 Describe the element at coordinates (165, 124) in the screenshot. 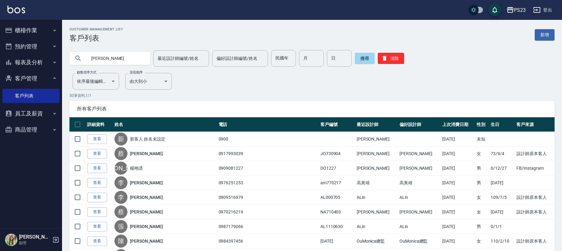

I see `th: 姓名` at that location.